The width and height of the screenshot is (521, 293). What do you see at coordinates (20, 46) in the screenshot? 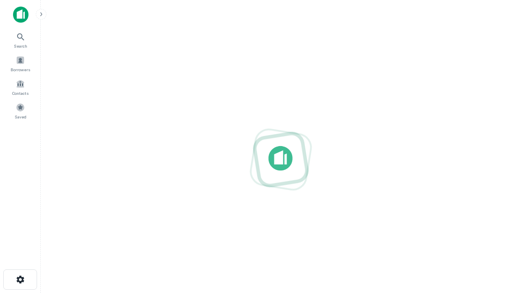
I see `span: Search` at bounding box center [20, 46].